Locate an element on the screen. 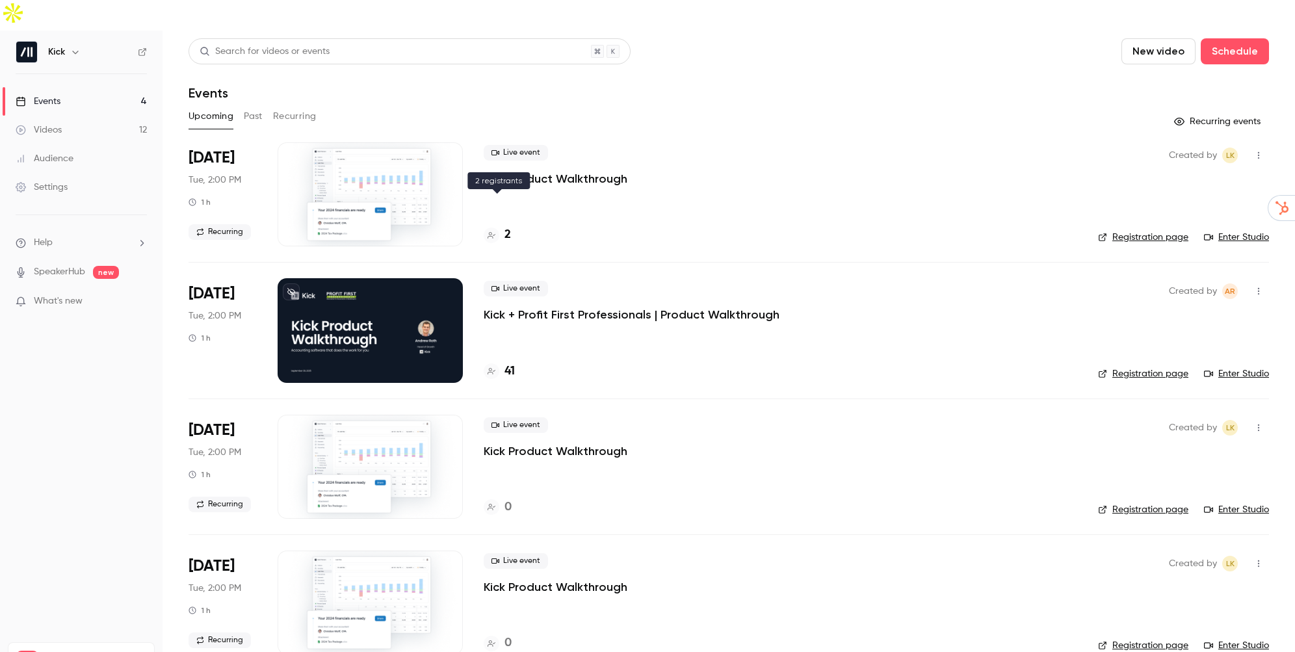 The width and height of the screenshot is (1295, 652). a: 2 is located at coordinates (497, 235).